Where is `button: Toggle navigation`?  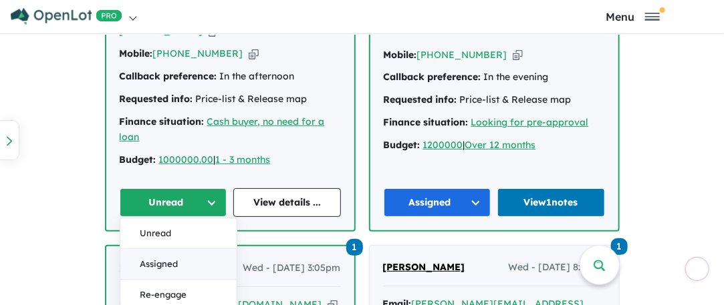 button: Toggle navigation is located at coordinates (632, 16).